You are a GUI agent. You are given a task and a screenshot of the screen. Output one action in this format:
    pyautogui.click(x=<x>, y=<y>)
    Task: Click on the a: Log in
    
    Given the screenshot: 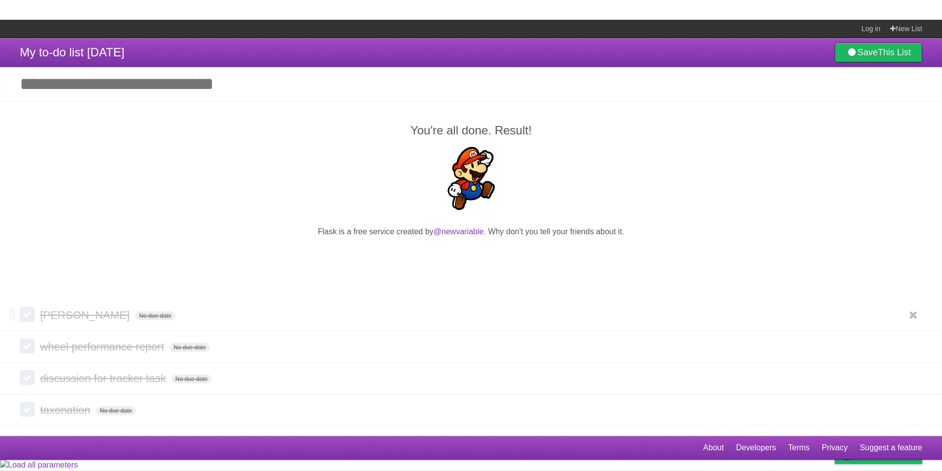 What is the action you would take?
    pyautogui.click(x=871, y=29)
    